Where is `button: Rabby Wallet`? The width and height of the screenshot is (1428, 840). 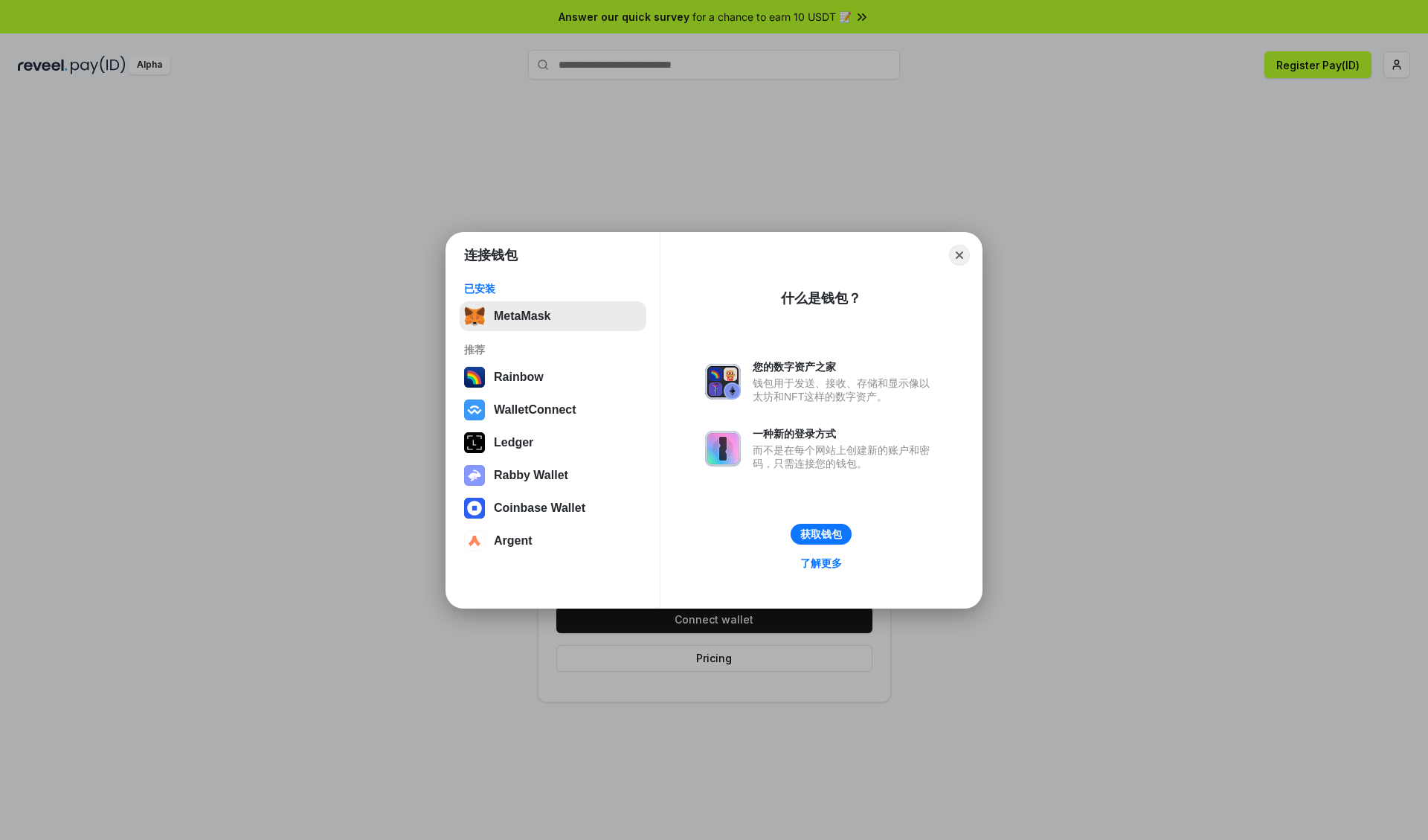 button: Rabby Wallet is located at coordinates (553, 475).